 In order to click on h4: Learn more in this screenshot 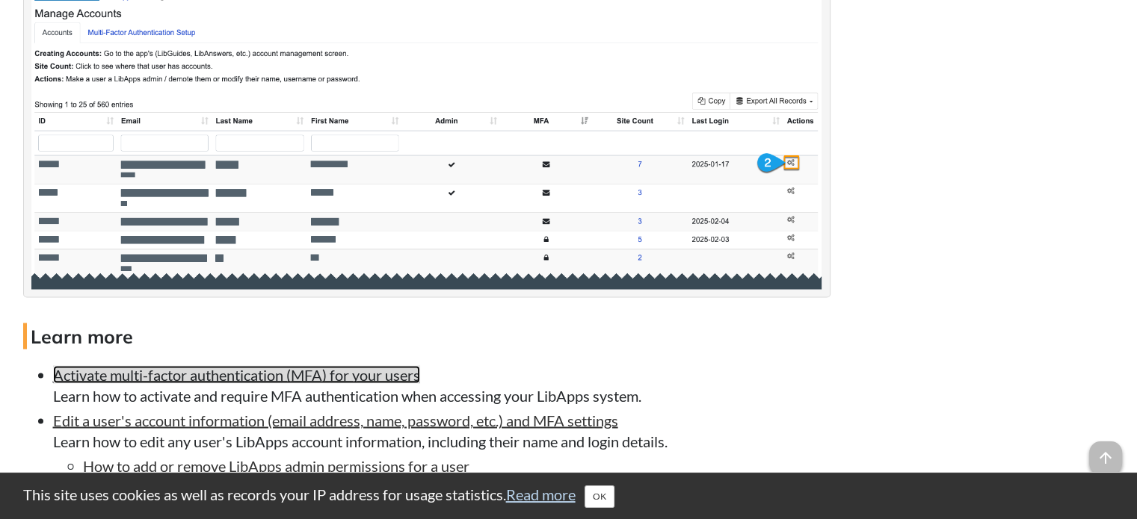, I will do `click(427, 336)`.